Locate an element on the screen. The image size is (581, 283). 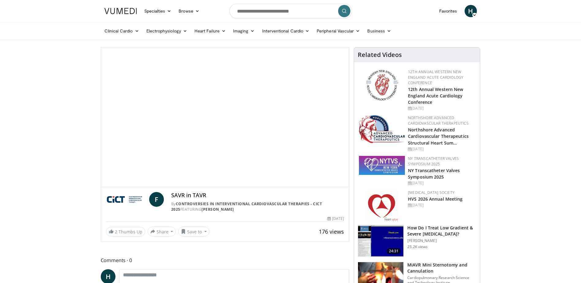
span: F is located at coordinates (156, 199).